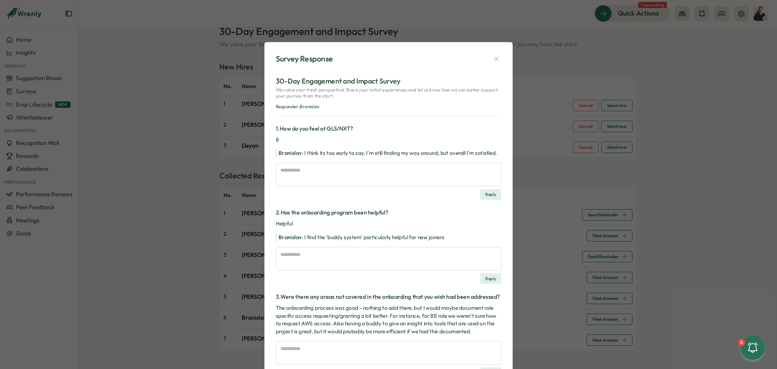 The height and width of the screenshot is (369, 777). What do you see at coordinates (388, 319) in the screenshot?
I see `p: The onboarding process was good - nothing to add there, but I would maybe document role specific ...` at bounding box center [388, 319].